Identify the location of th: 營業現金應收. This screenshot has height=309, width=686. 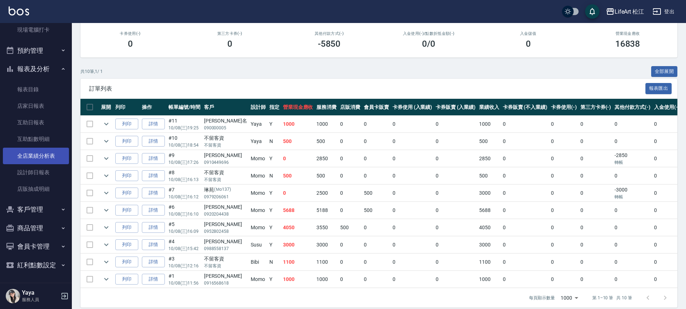
(298, 107).